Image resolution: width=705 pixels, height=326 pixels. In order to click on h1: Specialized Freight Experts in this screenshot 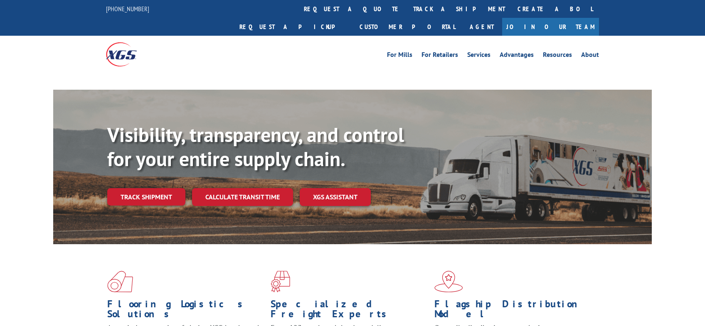, I will do `click(349, 311)`.